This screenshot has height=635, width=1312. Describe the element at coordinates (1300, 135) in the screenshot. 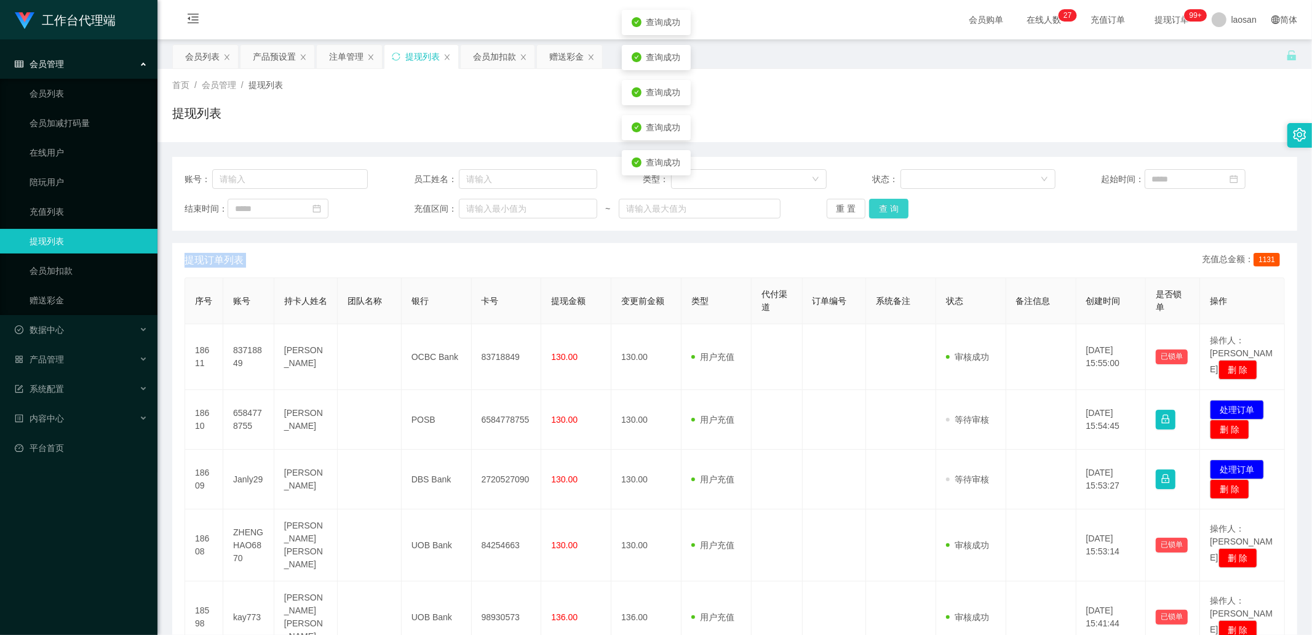

I see `i: 图标: setting` at that location.